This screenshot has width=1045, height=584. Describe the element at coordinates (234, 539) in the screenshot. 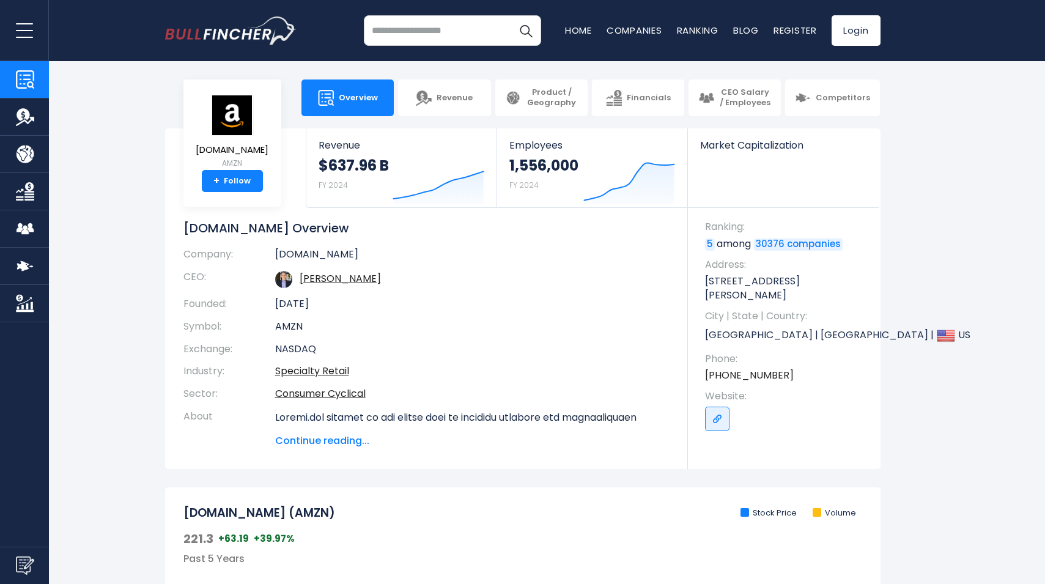

I see `span: +63.19` at that location.